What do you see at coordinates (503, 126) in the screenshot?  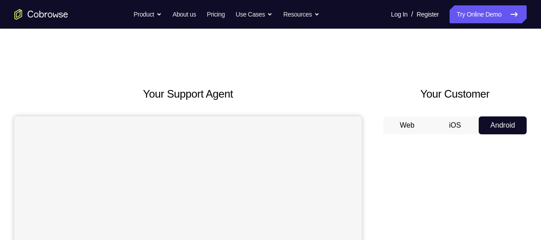 I see `button: Android` at bounding box center [503, 126].